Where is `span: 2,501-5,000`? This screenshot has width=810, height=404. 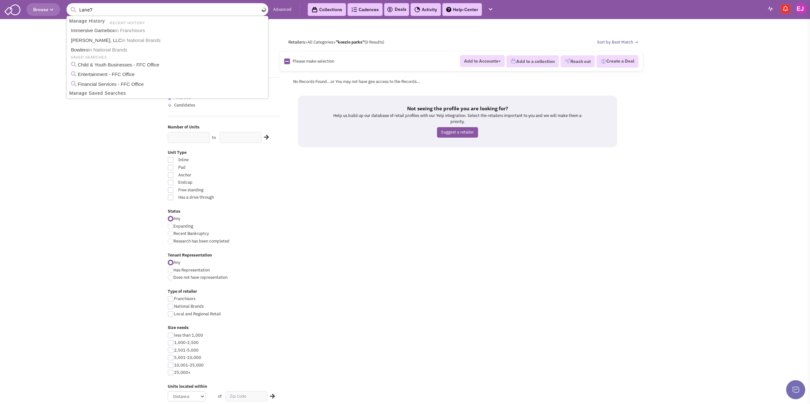
span: 2,501-5,000 is located at coordinates (186, 350).